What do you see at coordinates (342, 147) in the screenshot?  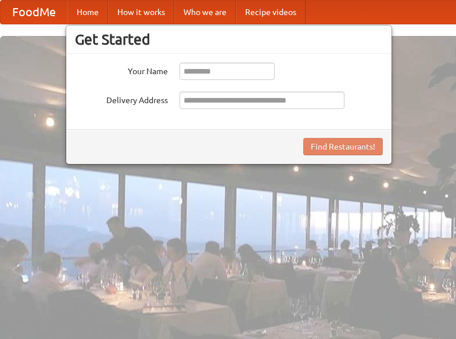 I see `button: Find Restaurants!` at bounding box center [342, 147].